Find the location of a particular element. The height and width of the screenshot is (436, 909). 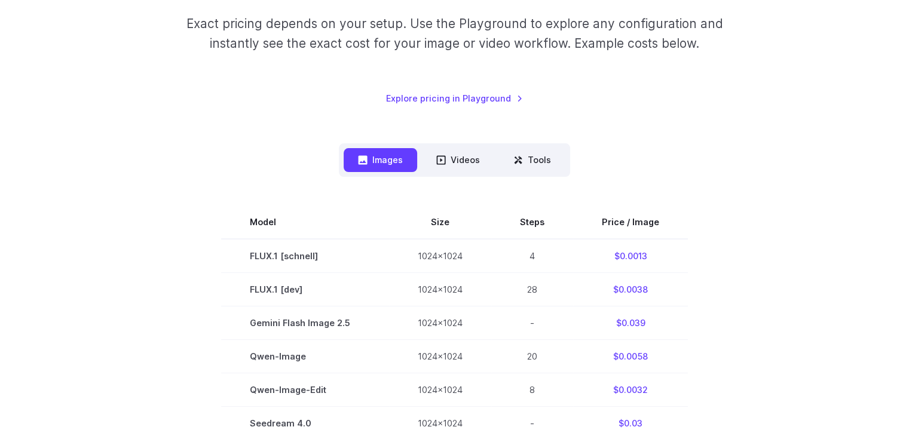

td: FLUX.1 [dev] is located at coordinates (305, 289).